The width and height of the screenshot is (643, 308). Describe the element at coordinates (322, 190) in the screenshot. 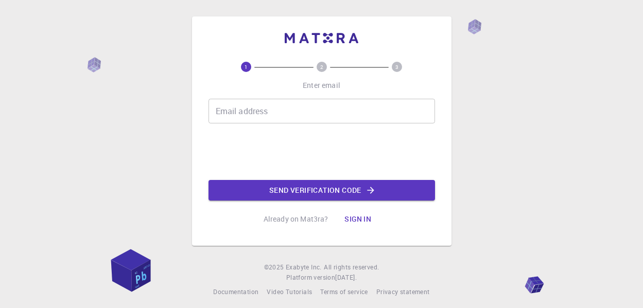

I see `button: Send verification code` at that location.